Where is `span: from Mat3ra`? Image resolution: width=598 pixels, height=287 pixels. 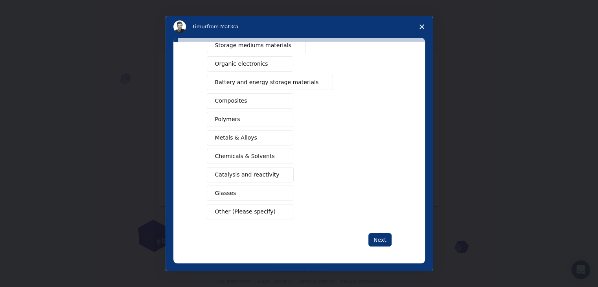 span: from Mat3ra is located at coordinates (223, 26).